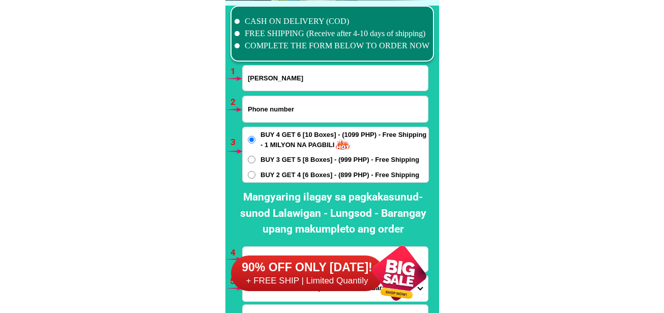  I want to click on input: BUY 2 GET 4 [6 Boxes] - (899 PHP) - Free Shipping, so click(251, 174).